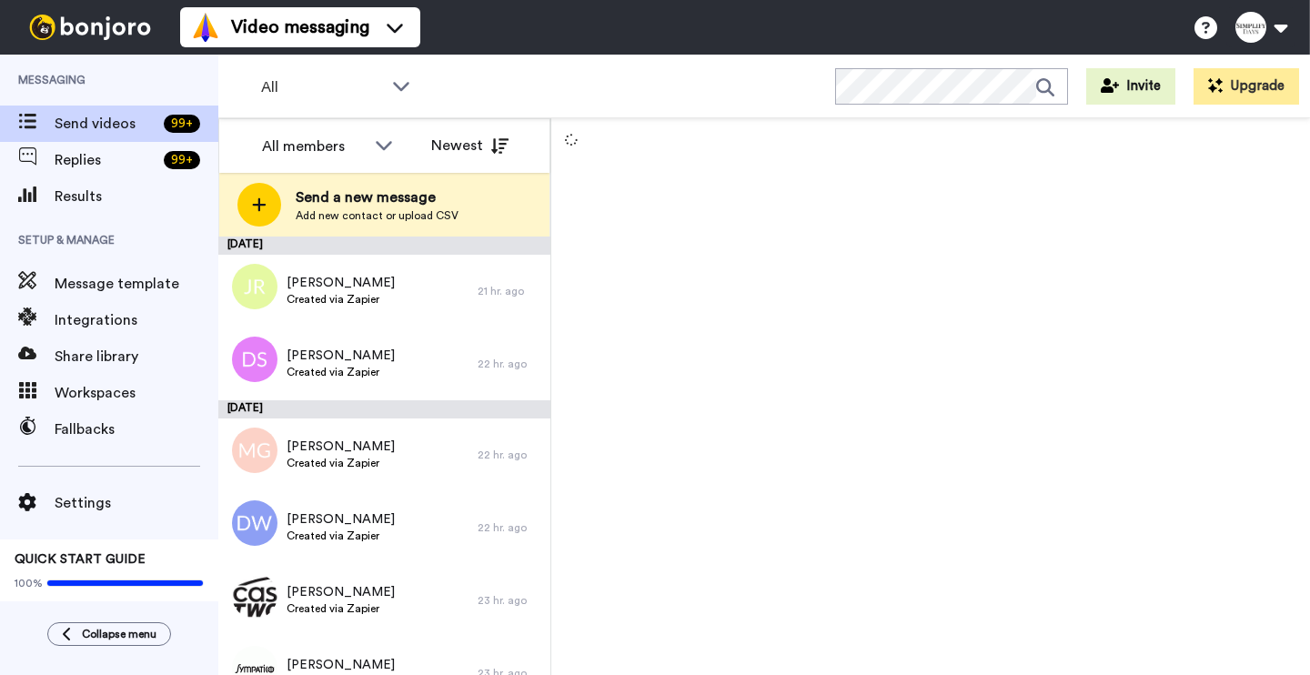 This screenshot has width=1310, height=675. Describe the element at coordinates (136, 284) in the screenshot. I see `span: Message template` at that location.